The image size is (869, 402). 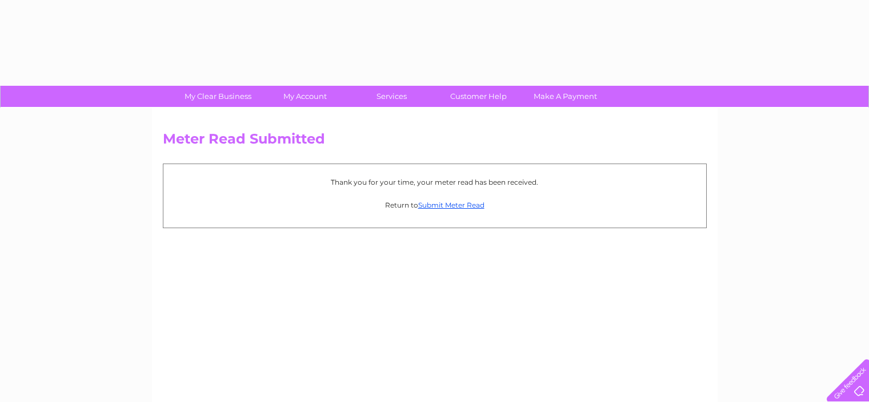 What do you see at coordinates (305, 96) in the screenshot?
I see `a: My Account` at bounding box center [305, 96].